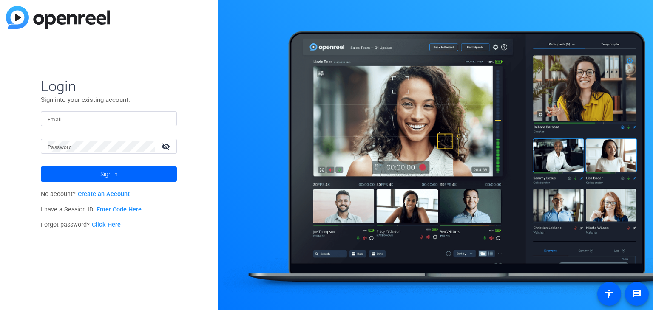 This screenshot has width=653, height=310. What do you see at coordinates (106, 225) in the screenshot?
I see `a: Click Here` at bounding box center [106, 225].